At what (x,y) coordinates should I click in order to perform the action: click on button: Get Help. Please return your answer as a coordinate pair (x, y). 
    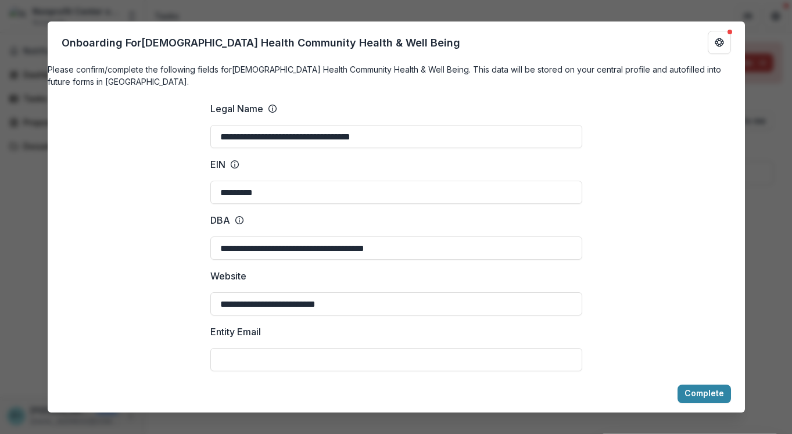
    Looking at the image, I should click on (719, 42).